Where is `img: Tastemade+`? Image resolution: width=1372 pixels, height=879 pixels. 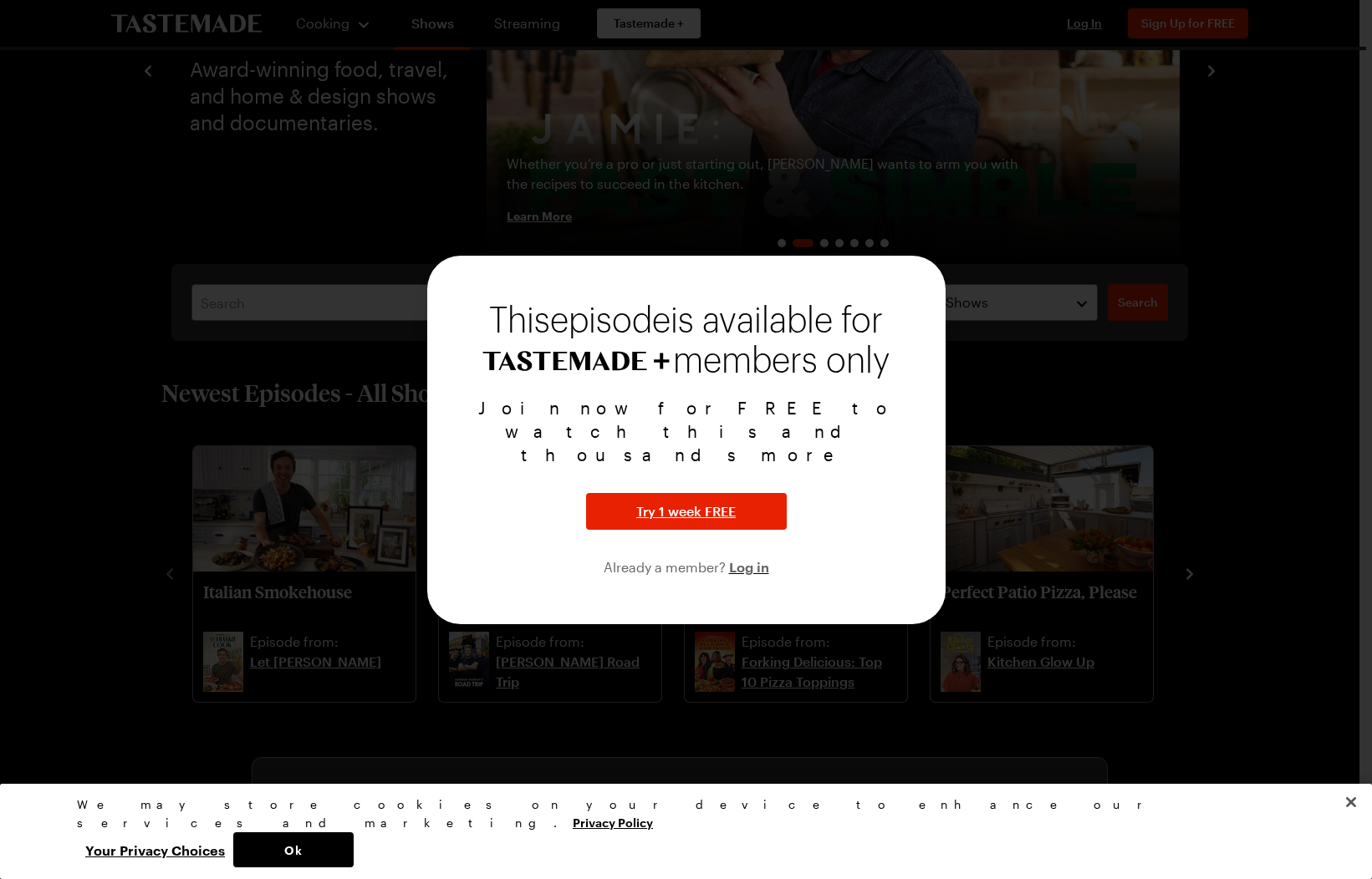
img: Tastemade+ is located at coordinates (576, 361).